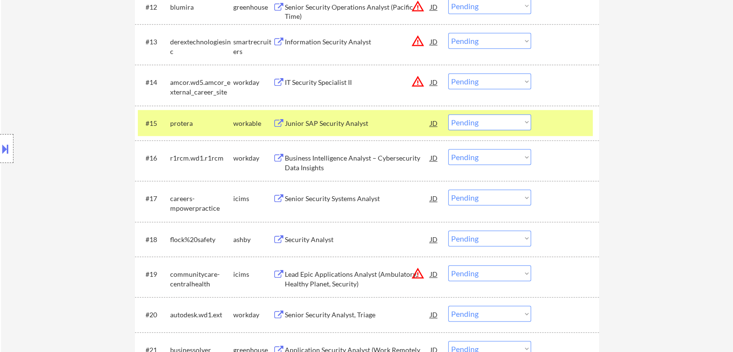  I want to click on div: greenhouse, so click(253, 7).